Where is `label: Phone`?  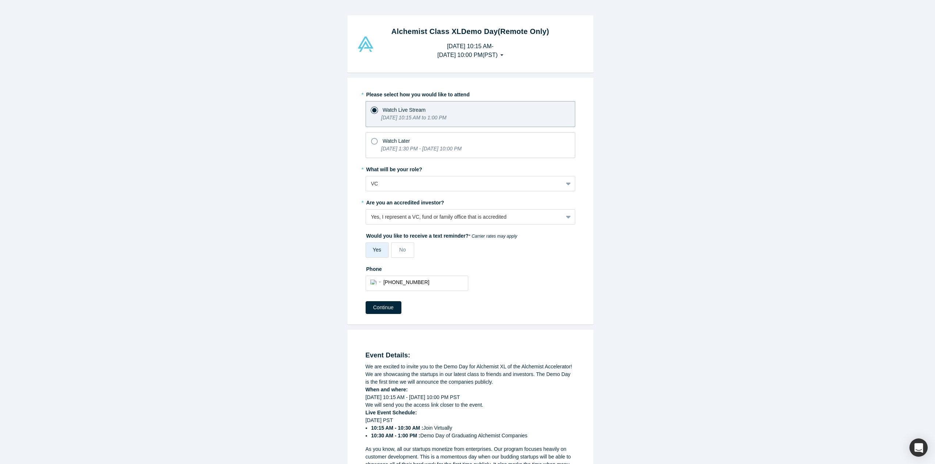
label: Phone is located at coordinates (471, 268).